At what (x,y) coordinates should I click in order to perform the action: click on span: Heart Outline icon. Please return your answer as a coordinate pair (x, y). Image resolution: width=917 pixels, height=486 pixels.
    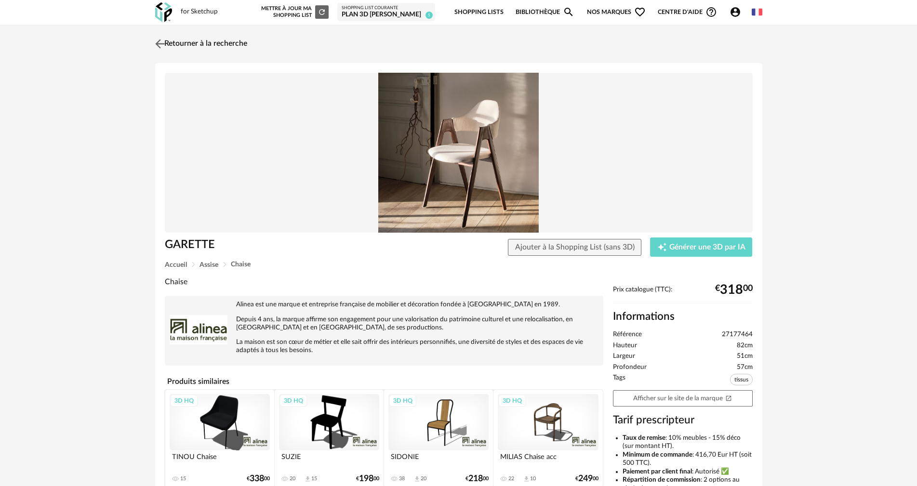
    Looking at the image, I should click on (640, 12).